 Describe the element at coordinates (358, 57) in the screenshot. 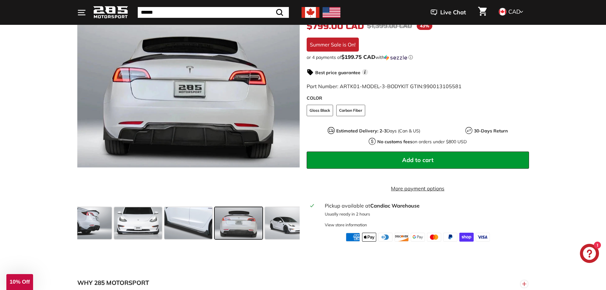

I see `span: $199.75 CAD` at that location.